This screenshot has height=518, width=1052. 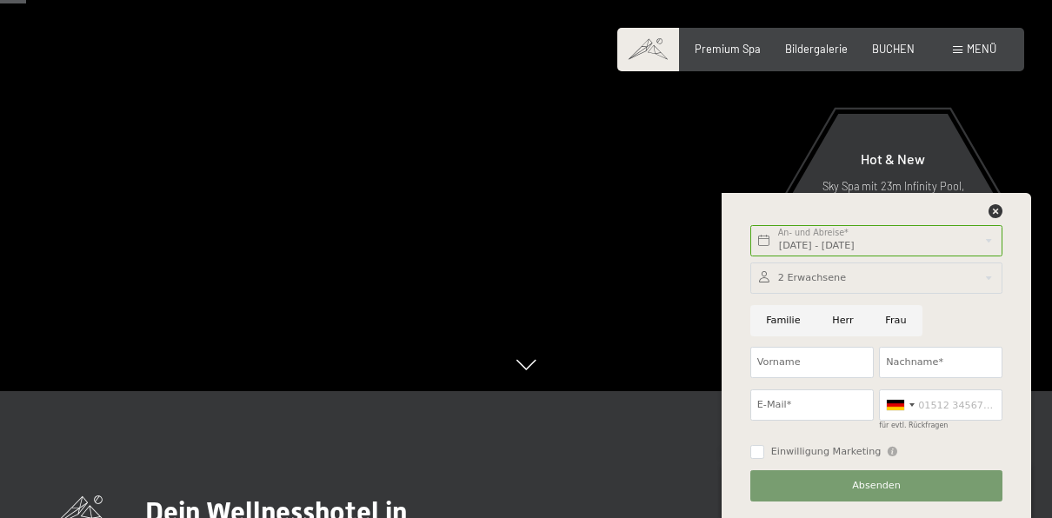 I want to click on span: Hot & New, so click(x=893, y=158).